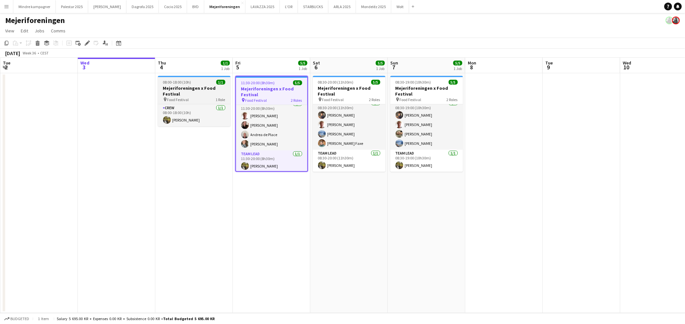  What do you see at coordinates (40, 31) in the screenshot?
I see `a: Jobs` at bounding box center [40, 31].